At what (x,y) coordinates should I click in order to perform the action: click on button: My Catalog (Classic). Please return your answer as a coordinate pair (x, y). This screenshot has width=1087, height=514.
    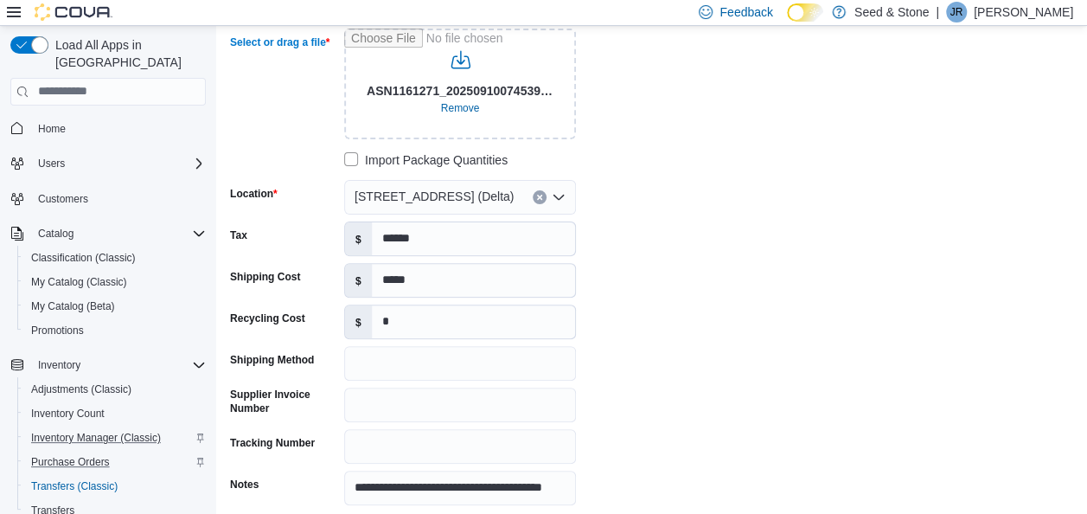
    Looking at the image, I should click on (115, 282).